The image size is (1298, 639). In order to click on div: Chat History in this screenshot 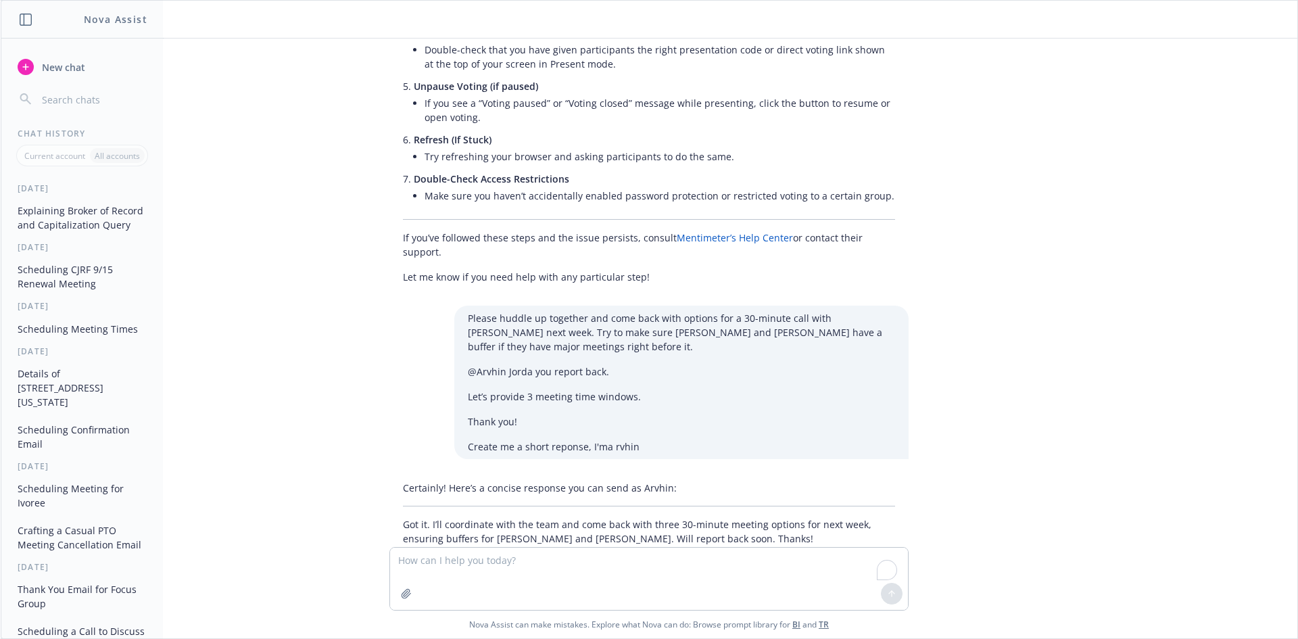, I will do `click(82, 133)`.